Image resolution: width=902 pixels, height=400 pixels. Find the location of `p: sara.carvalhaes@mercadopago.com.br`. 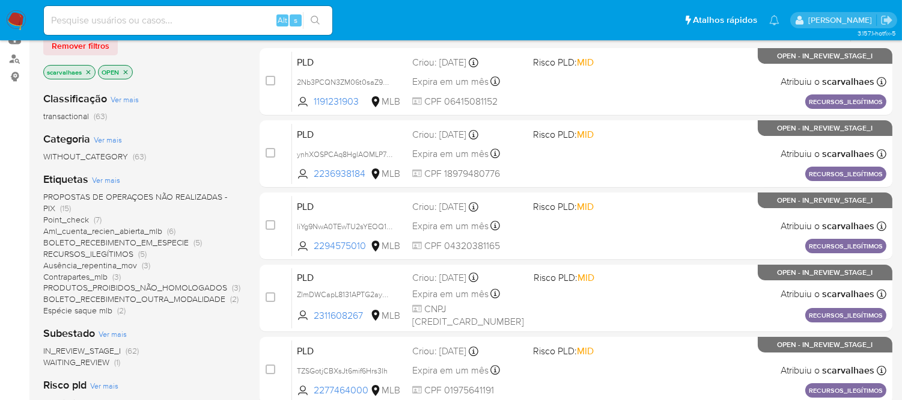

p: sara.carvalhaes@mercadopago.com.br is located at coordinates (842, 20).